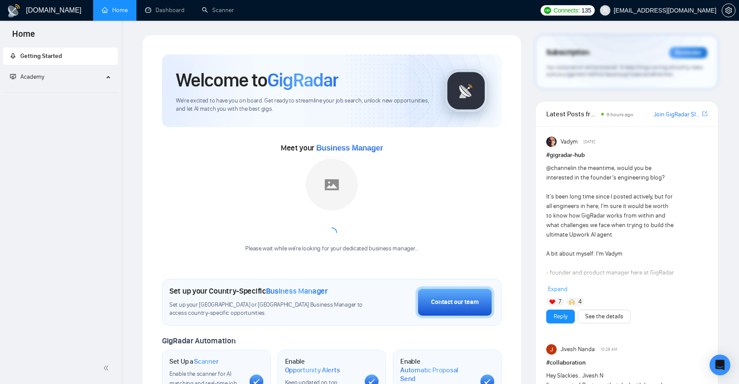  Describe the element at coordinates (626, 363) in the screenshot. I see `h1: # collaboration` at that location.